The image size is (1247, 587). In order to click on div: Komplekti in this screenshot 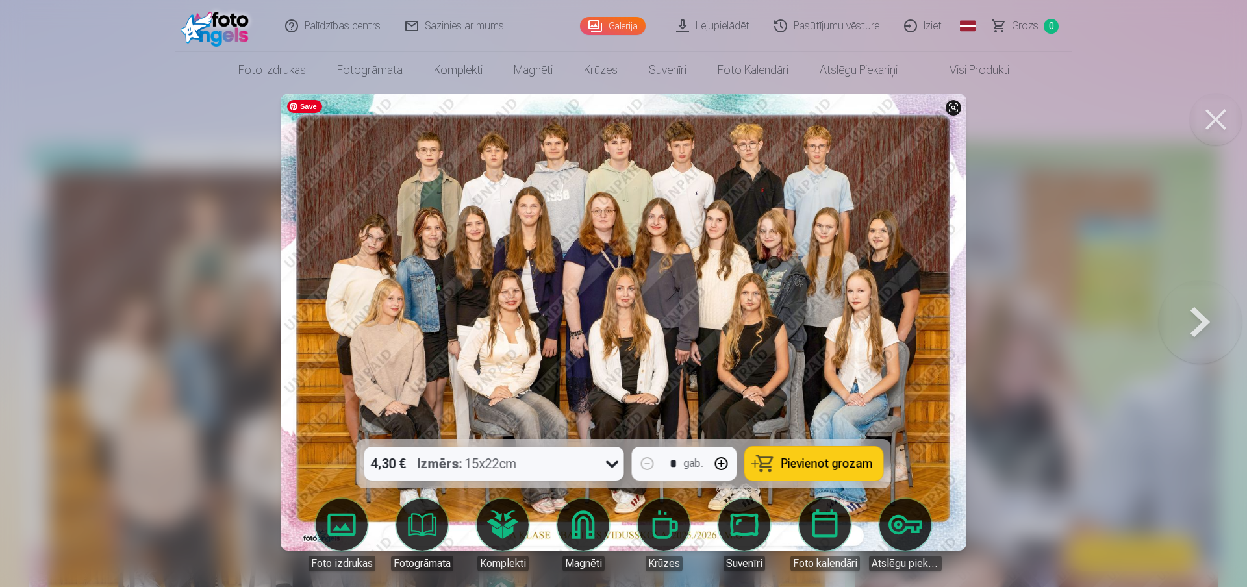, I will do `click(503, 564)`.